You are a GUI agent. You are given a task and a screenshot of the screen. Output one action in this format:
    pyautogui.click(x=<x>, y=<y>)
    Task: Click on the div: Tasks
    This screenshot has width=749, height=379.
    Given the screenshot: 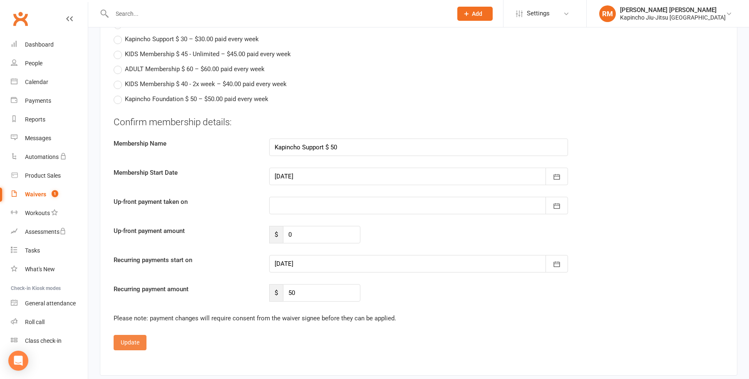 What is the action you would take?
    pyautogui.click(x=32, y=251)
    